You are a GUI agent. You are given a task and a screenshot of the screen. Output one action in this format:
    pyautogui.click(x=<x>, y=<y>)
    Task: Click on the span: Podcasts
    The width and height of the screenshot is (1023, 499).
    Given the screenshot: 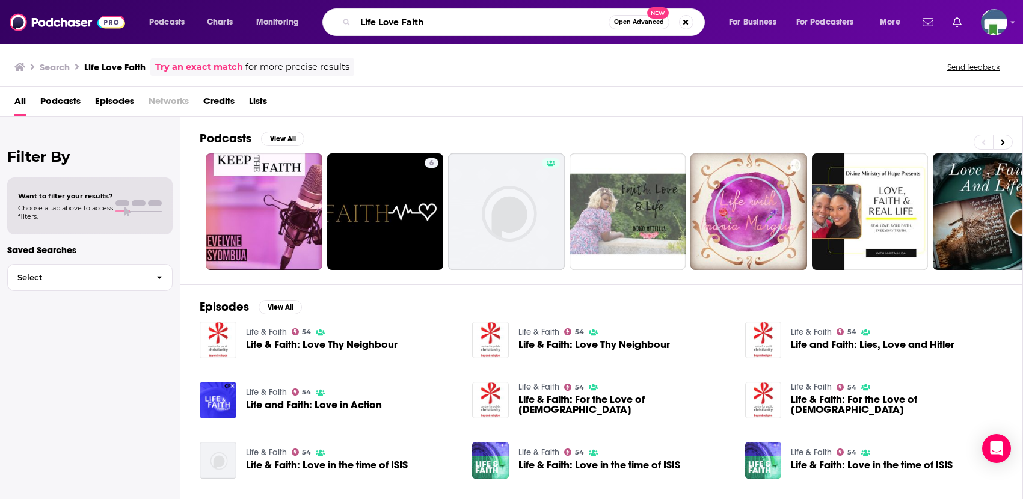 What is the action you would take?
    pyautogui.click(x=167, y=22)
    